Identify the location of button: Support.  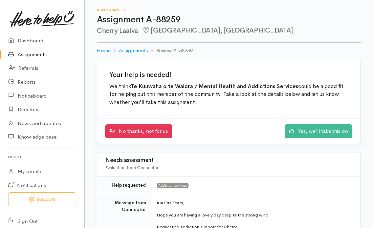
(42, 199).